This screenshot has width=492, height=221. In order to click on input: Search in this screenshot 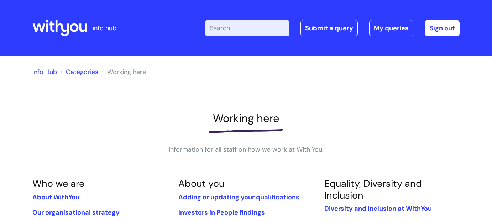, I will do `click(247, 28)`.